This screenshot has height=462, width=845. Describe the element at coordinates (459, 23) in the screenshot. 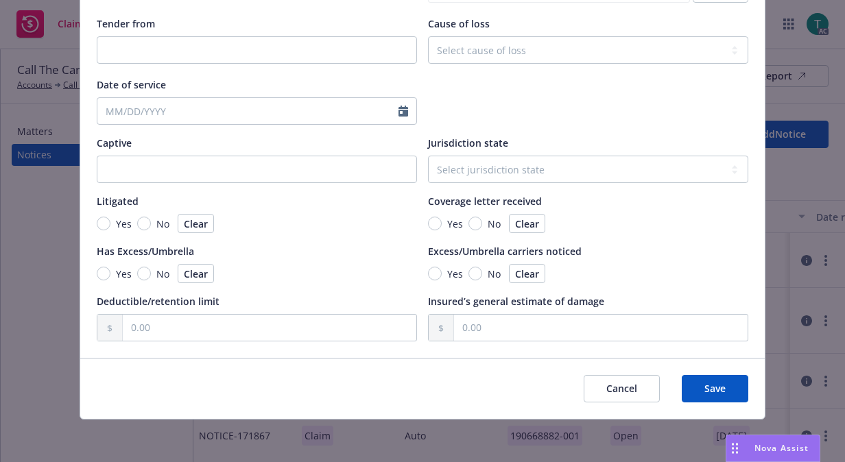

I see `span: Cause of loss` at that location.